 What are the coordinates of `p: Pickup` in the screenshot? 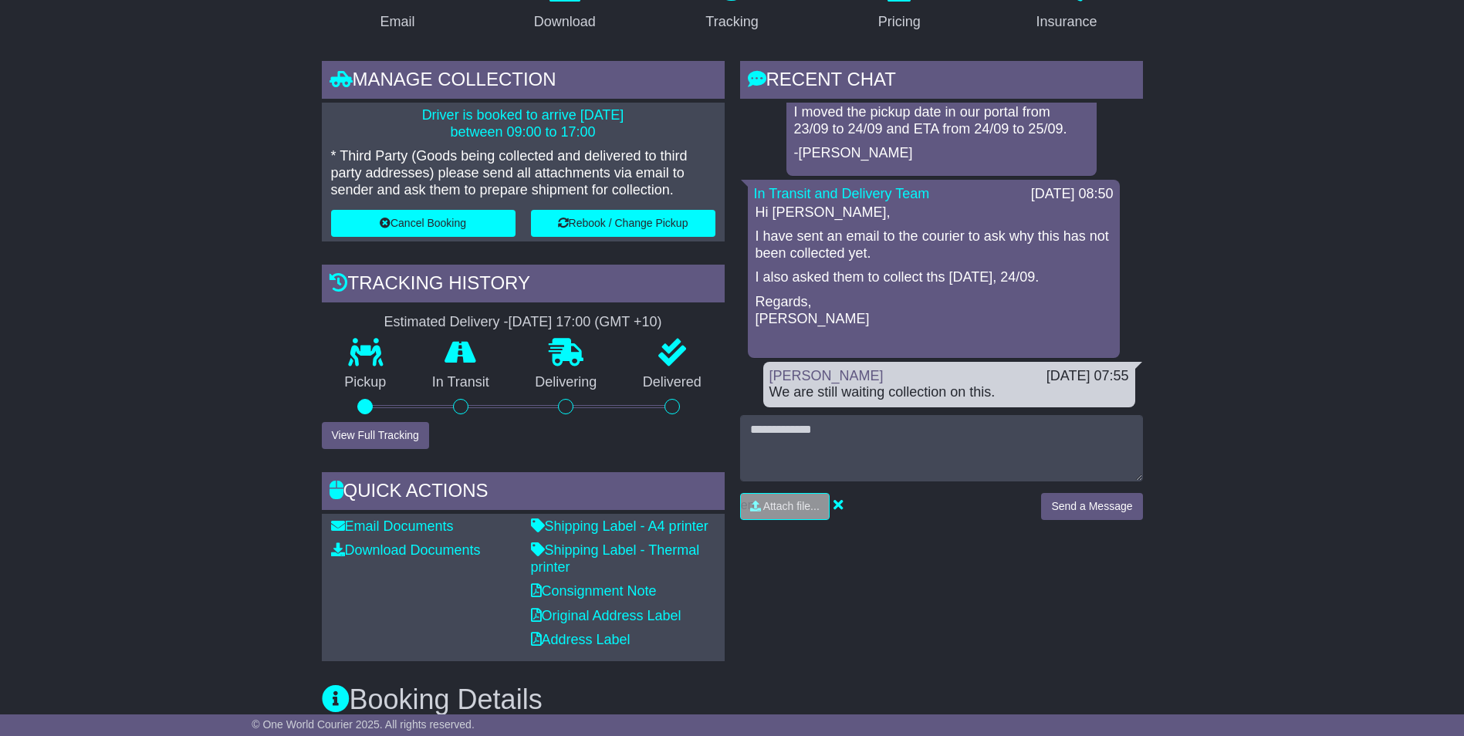 It's located at (366, 383).